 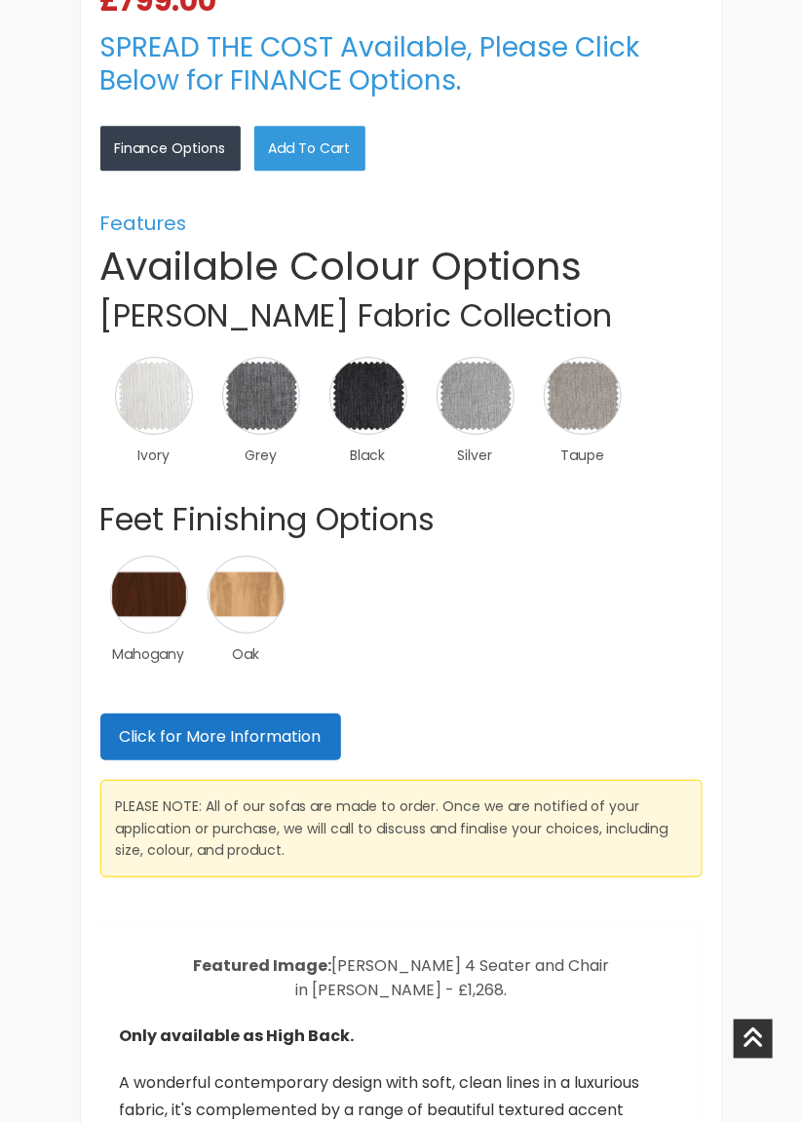 I want to click on h5: Features, so click(x=402, y=223).